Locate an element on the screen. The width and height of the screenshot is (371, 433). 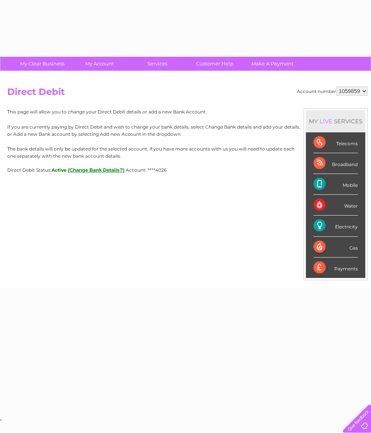
p: This page will allow you to change your Direct Debit details or add a new Bank Account. is located at coordinates (187, 112).